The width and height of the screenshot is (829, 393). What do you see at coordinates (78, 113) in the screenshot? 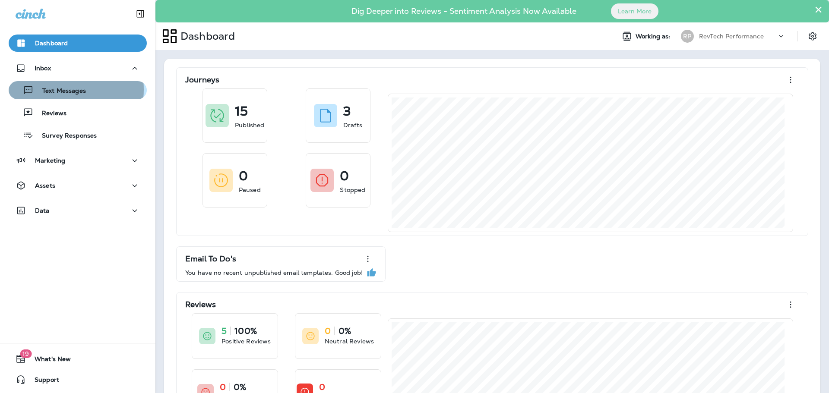
I see `button: Reviews` at bounding box center [78, 113].